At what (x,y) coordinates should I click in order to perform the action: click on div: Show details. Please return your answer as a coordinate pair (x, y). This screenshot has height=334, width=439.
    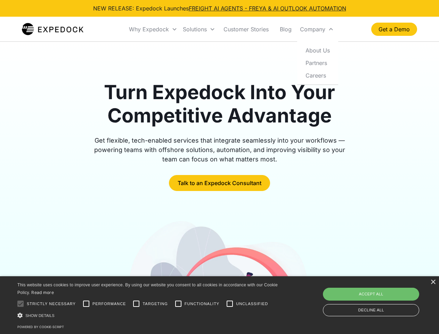
    Looking at the image, I should click on (149, 315).